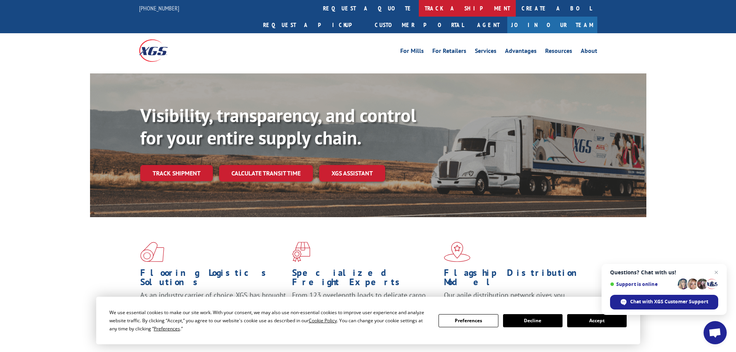 This screenshot has height=352, width=736. I want to click on span: Chat with XGS Customer Support, so click(669, 302).